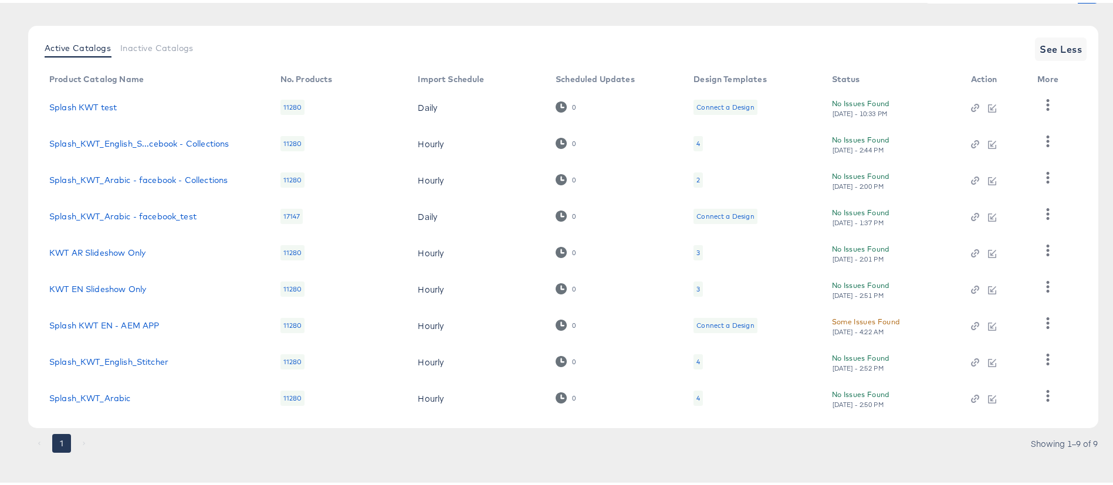  I want to click on th: Status, so click(892, 77).